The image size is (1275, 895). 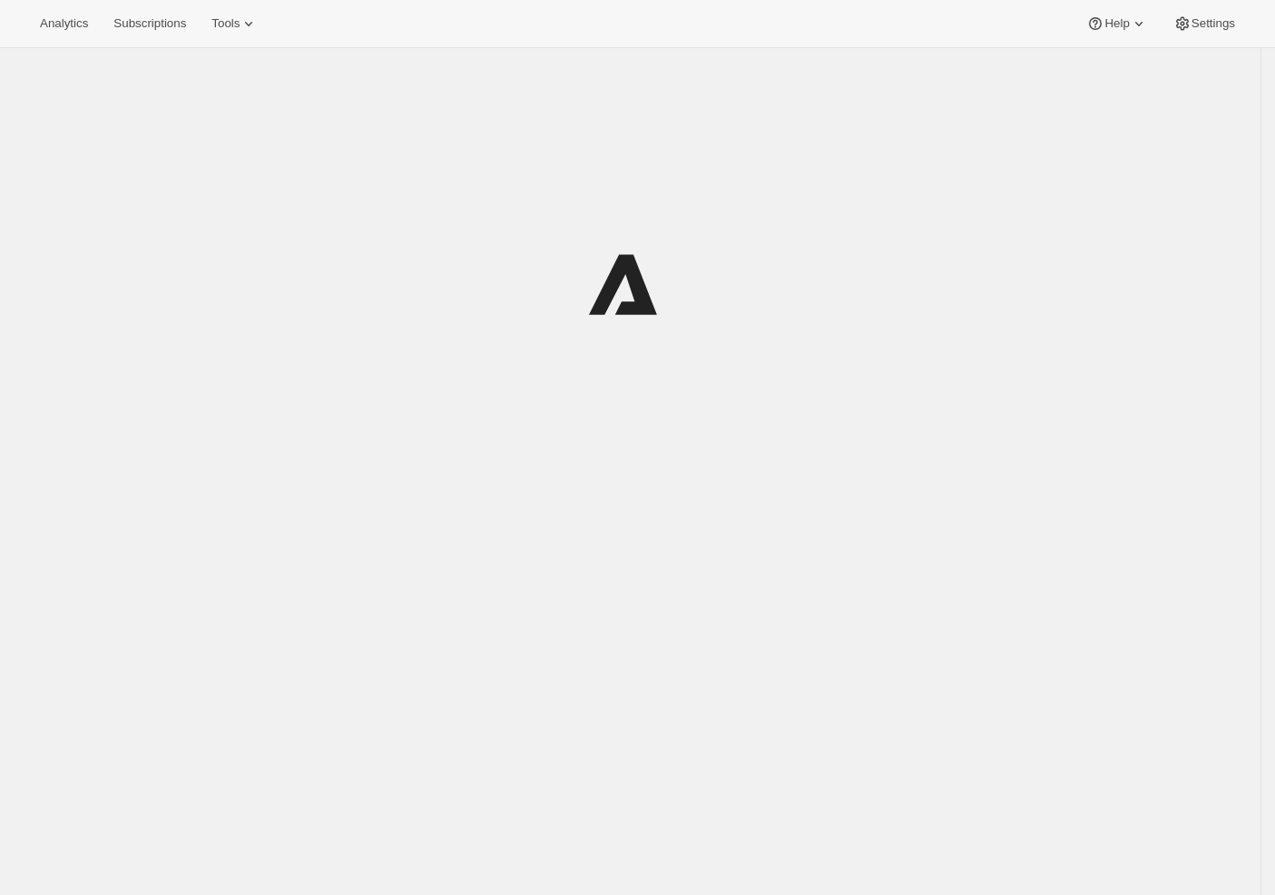 What do you see at coordinates (1204, 24) in the screenshot?
I see `button: Settings` at bounding box center [1204, 24].